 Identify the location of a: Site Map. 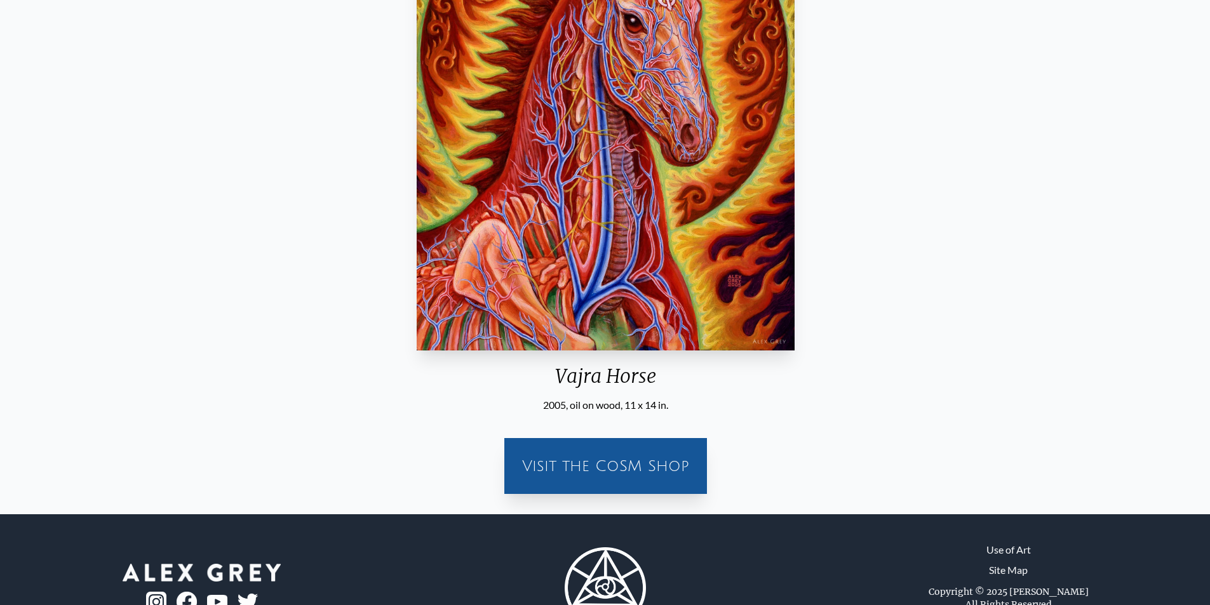
(1008, 570).